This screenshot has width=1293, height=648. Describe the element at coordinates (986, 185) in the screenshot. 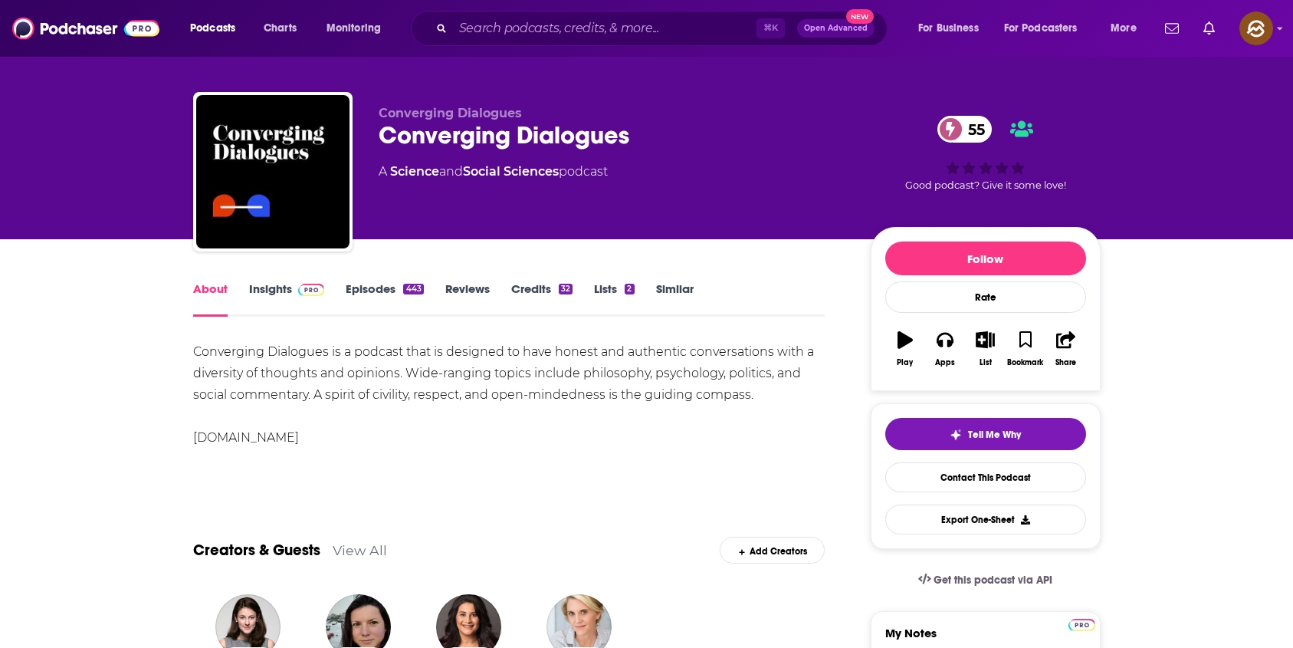

I see `span: Good podcast? Give it some love!` at that location.